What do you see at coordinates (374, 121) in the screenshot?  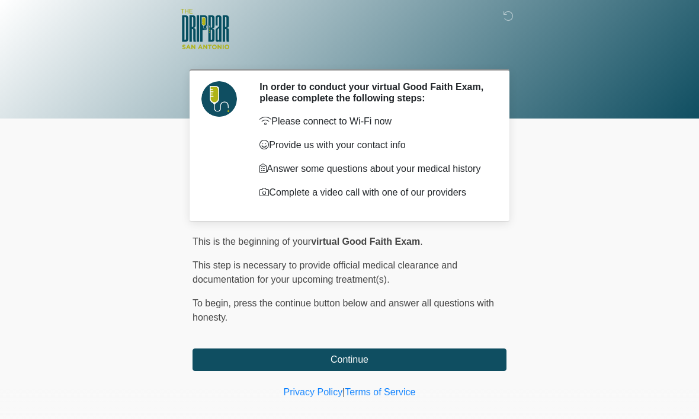 I see `p: Please connect to Wi-Fi now` at bounding box center [374, 121].